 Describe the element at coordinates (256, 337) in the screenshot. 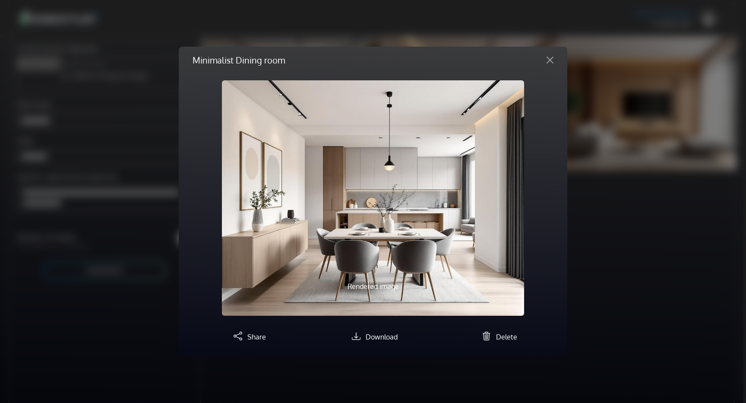

I see `span: Share` at that location.